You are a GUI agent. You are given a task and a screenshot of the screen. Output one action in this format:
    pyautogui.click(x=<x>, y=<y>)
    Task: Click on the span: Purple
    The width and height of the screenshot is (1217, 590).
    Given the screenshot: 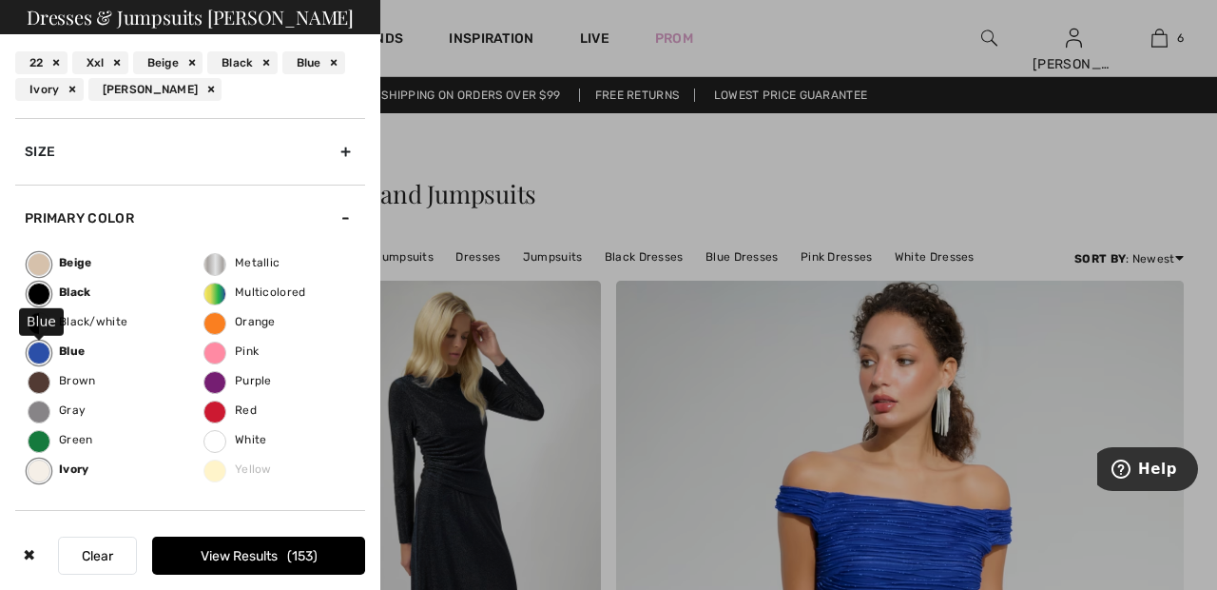 What is the action you would take?
    pyautogui.click(x=238, y=380)
    